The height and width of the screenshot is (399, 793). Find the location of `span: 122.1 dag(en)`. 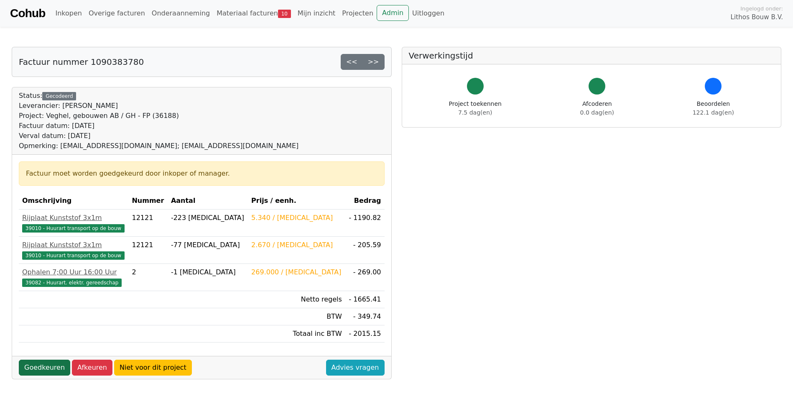

span: 122.1 dag(en) is located at coordinates (713, 112).